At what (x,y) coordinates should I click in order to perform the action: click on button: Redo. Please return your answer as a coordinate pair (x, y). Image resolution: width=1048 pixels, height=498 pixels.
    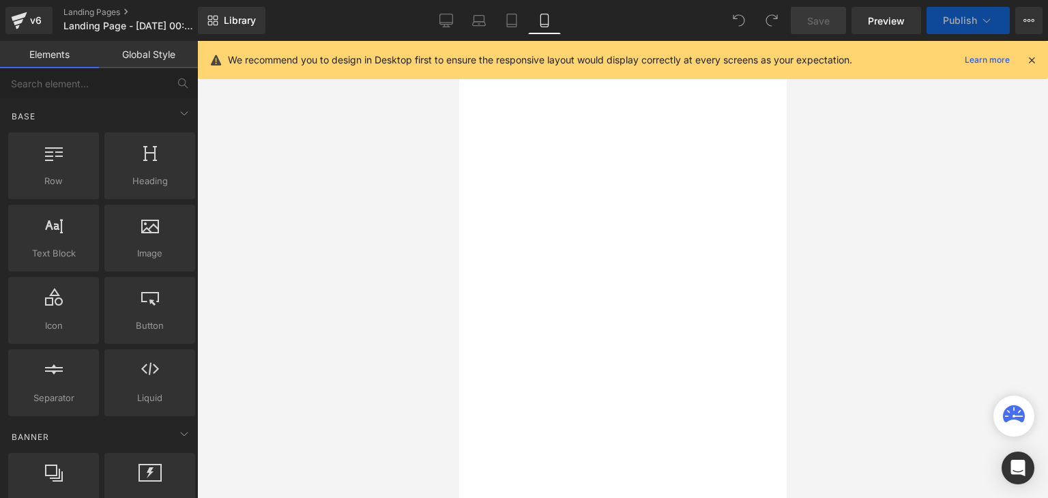
    Looking at the image, I should click on (772, 20).